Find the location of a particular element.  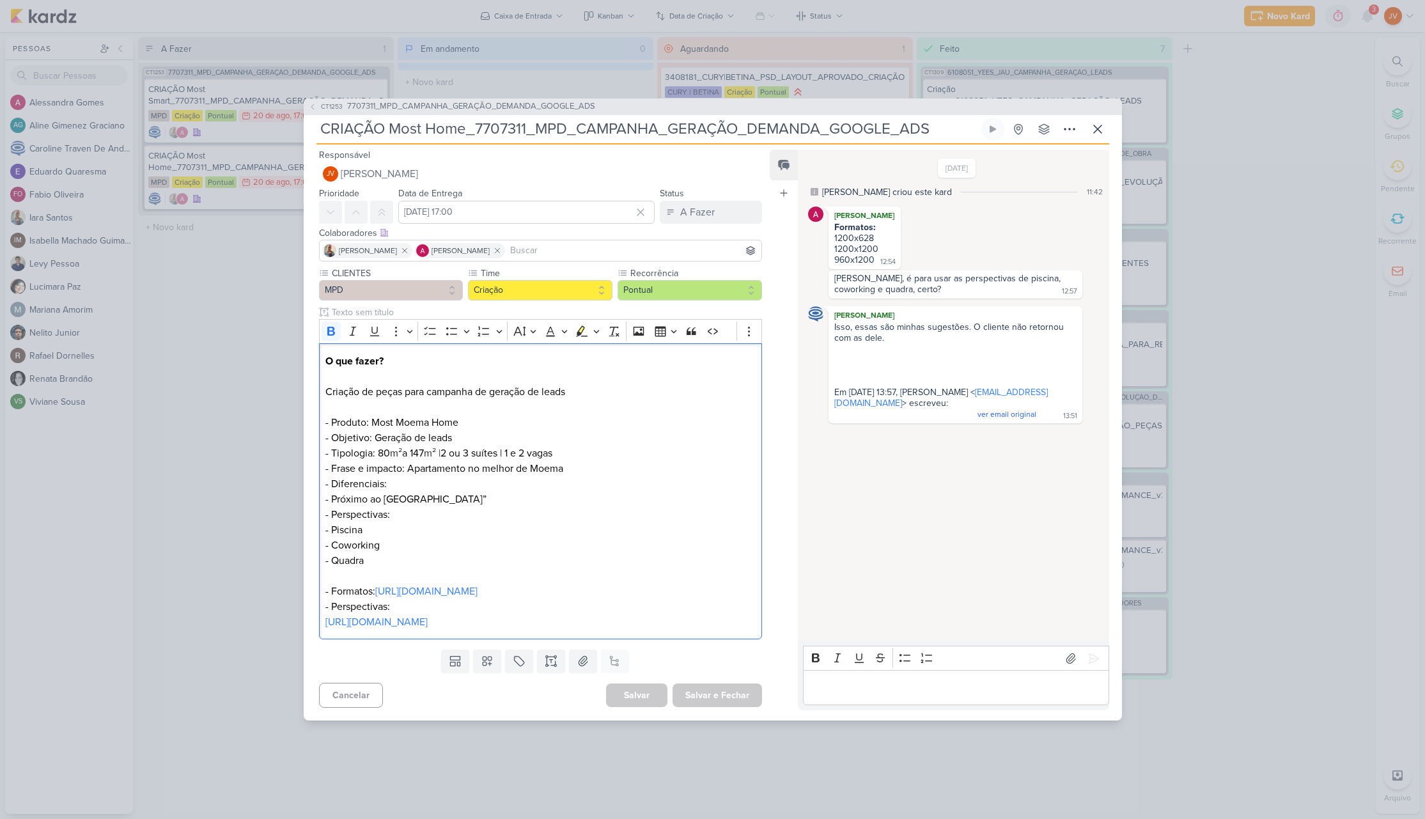

input: Select a date is located at coordinates (527, 212).